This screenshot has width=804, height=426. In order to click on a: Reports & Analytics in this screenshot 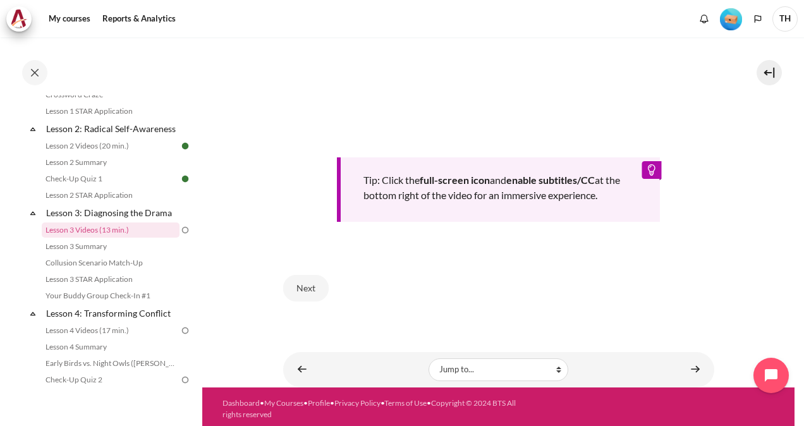, I will do `click(139, 19)`.